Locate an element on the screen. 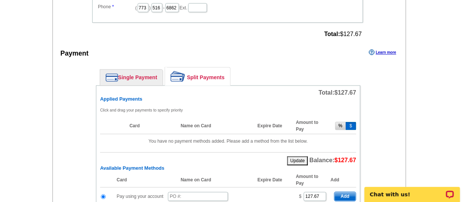  th: Add is located at coordinates (343, 180).